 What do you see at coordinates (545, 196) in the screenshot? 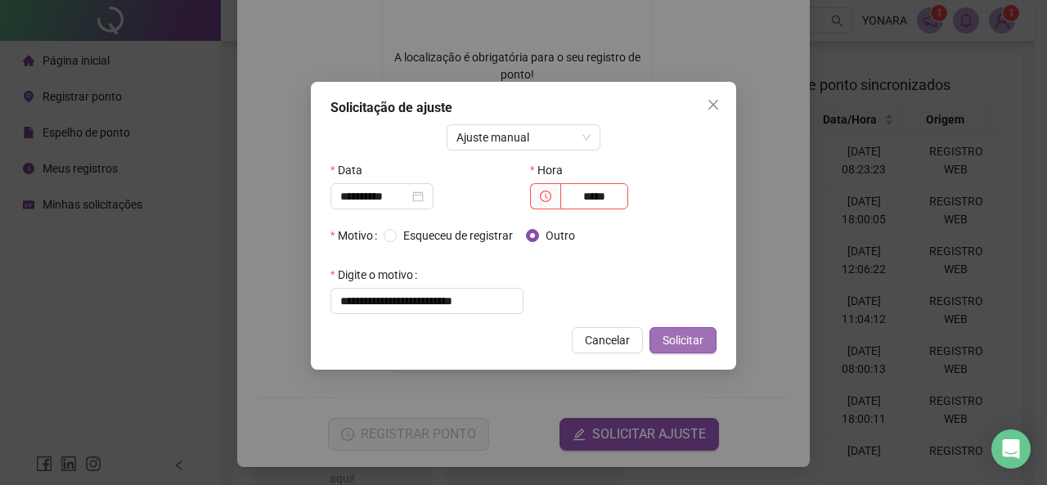
I see `span: clock-circle` at bounding box center [545, 196].